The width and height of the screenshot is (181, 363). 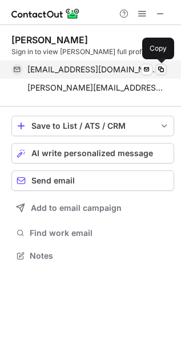 I want to click on button: Notes, so click(x=92, y=256).